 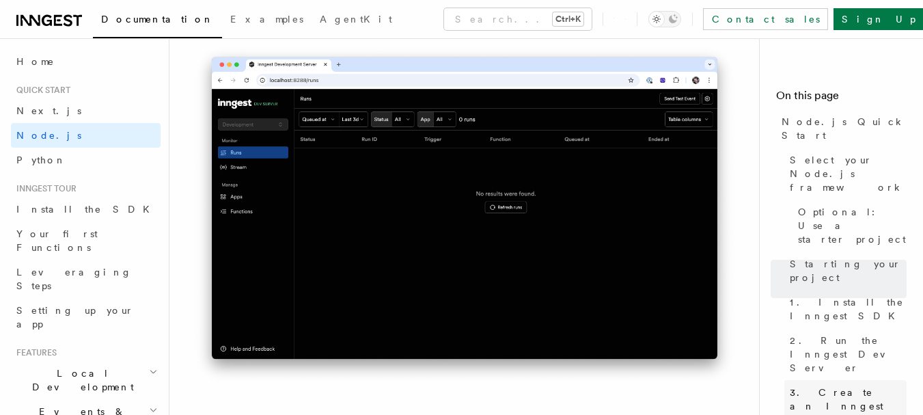 What do you see at coordinates (157, 21) in the screenshot?
I see `a: Documentation` at bounding box center [157, 21].